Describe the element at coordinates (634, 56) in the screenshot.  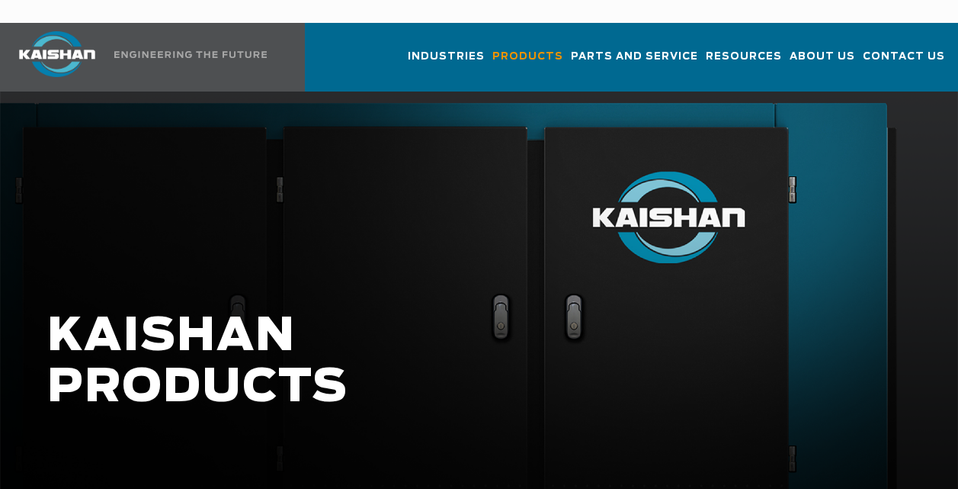
I see `span: Parts and Service` at that location.